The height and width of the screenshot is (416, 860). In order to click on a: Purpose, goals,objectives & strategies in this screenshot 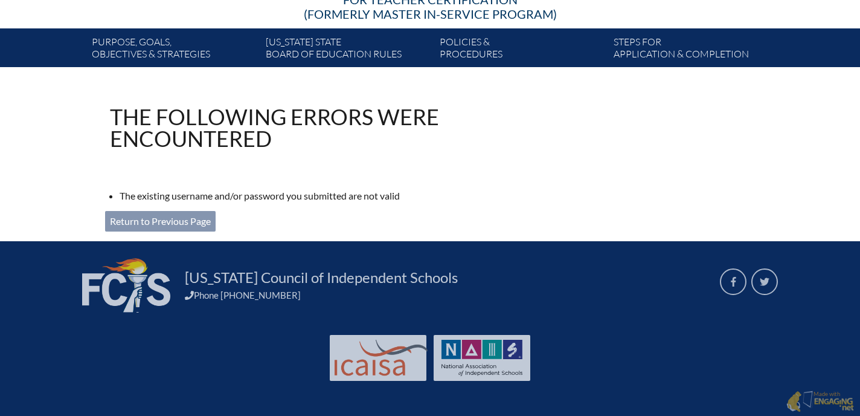, I will do `click(174, 50)`.